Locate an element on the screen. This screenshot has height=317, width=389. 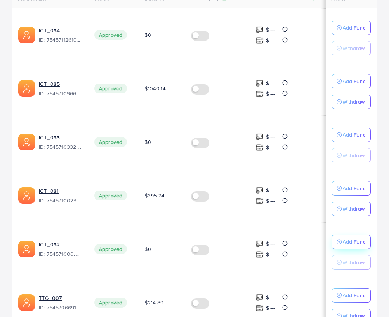
span: $395.24 is located at coordinates (155, 196).